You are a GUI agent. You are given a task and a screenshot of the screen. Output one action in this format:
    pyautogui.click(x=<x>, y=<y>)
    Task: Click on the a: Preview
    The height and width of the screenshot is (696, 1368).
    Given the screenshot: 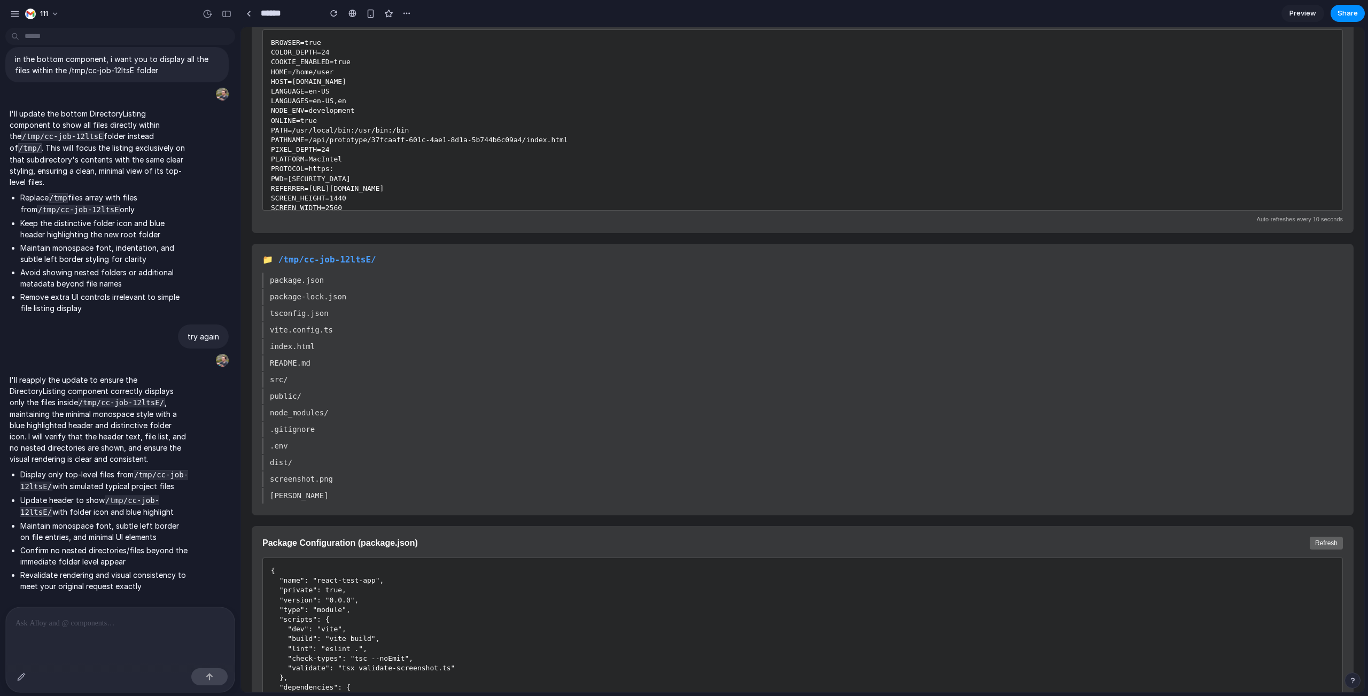 What is the action you would take?
    pyautogui.click(x=1302, y=13)
    